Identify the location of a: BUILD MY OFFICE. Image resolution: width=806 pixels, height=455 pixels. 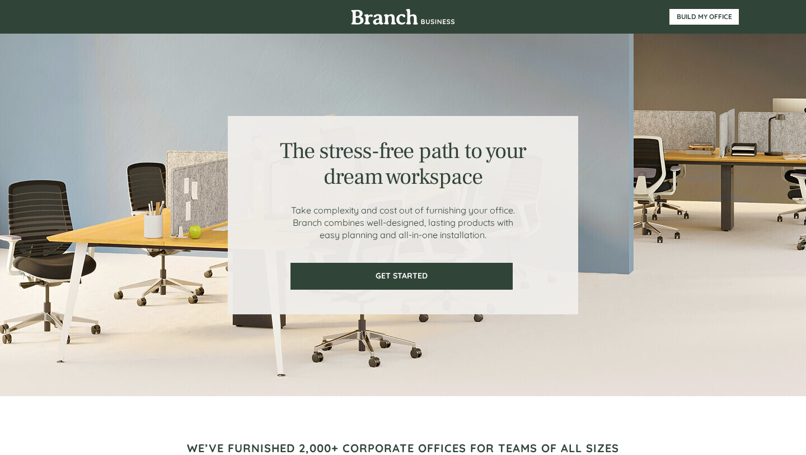
(704, 17).